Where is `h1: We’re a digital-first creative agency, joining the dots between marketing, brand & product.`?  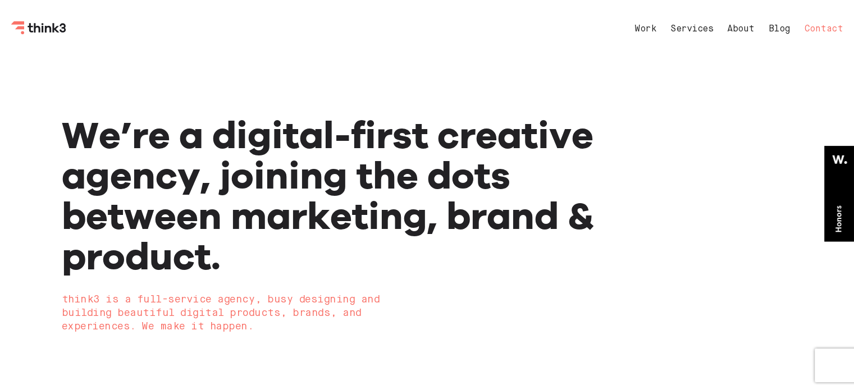
h1: We’re a digital-first creative agency, joining the dots between marketing, brand & product. is located at coordinates (354, 195).